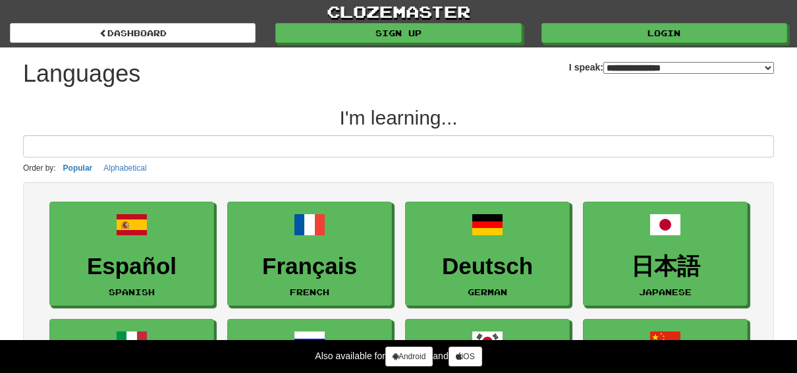 The width and height of the screenshot is (797, 373). Describe the element at coordinates (487, 292) in the screenshot. I see `small: German` at that location.